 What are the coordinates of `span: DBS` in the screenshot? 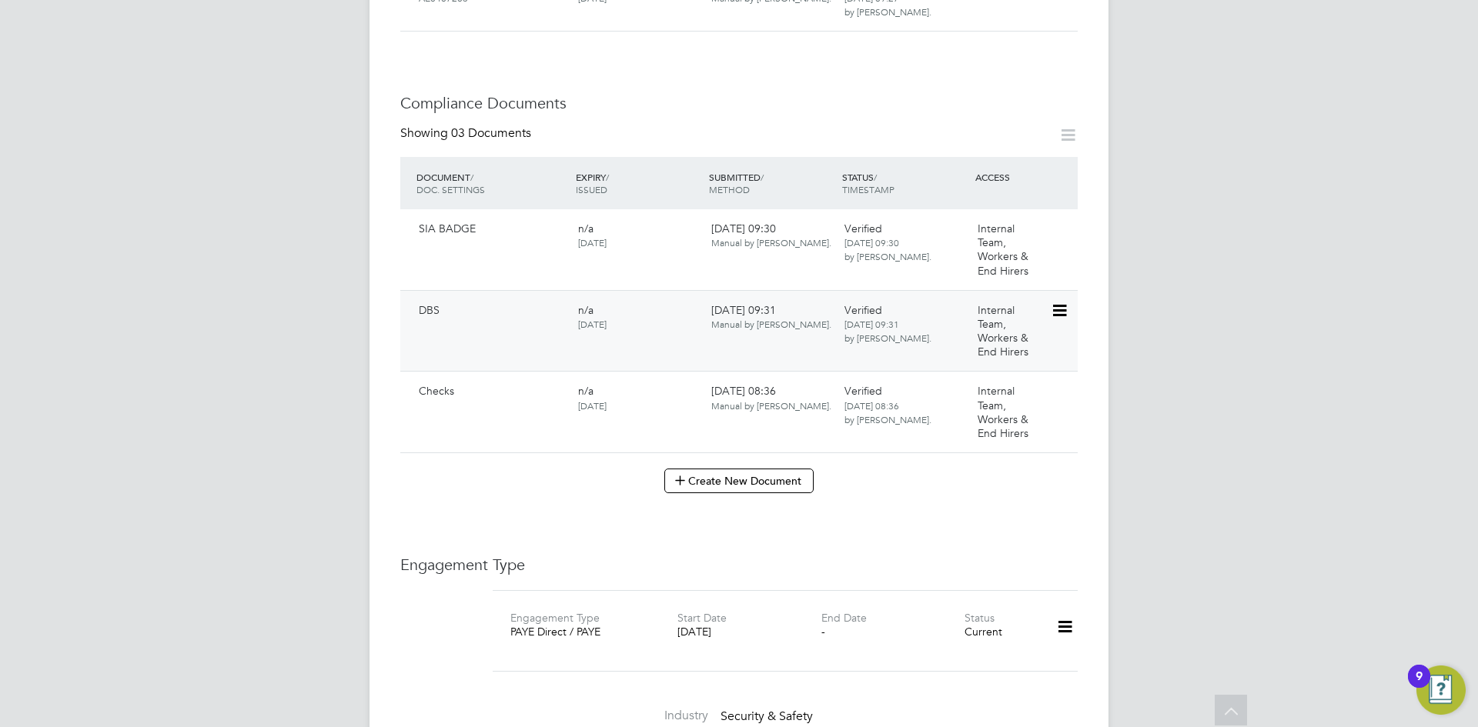 It's located at (429, 310).